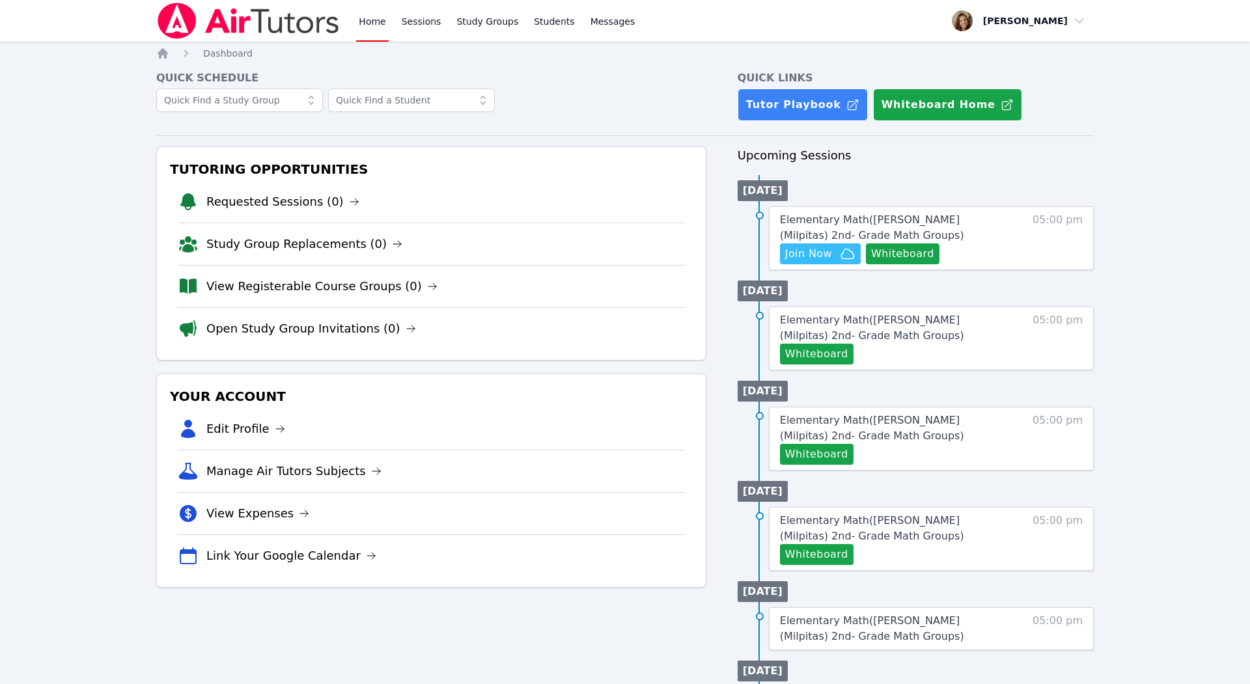 The height and width of the screenshot is (684, 1250). What do you see at coordinates (803, 105) in the screenshot?
I see `a: Tutor Playbook` at bounding box center [803, 105].